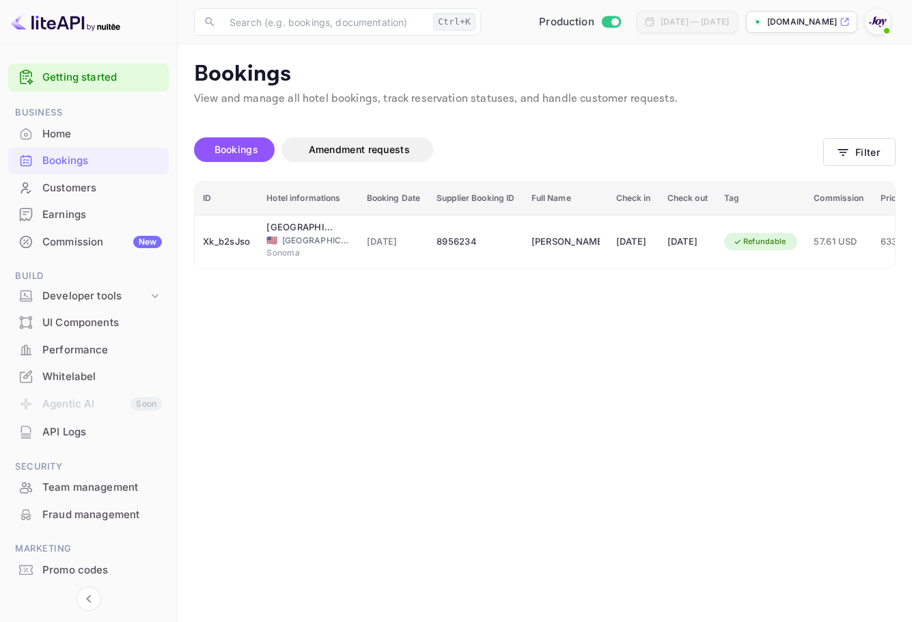 This screenshot has width=912, height=622. What do you see at coordinates (88, 187) in the screenshot?
I see `a: Customers` at bounding box center [88, 187].